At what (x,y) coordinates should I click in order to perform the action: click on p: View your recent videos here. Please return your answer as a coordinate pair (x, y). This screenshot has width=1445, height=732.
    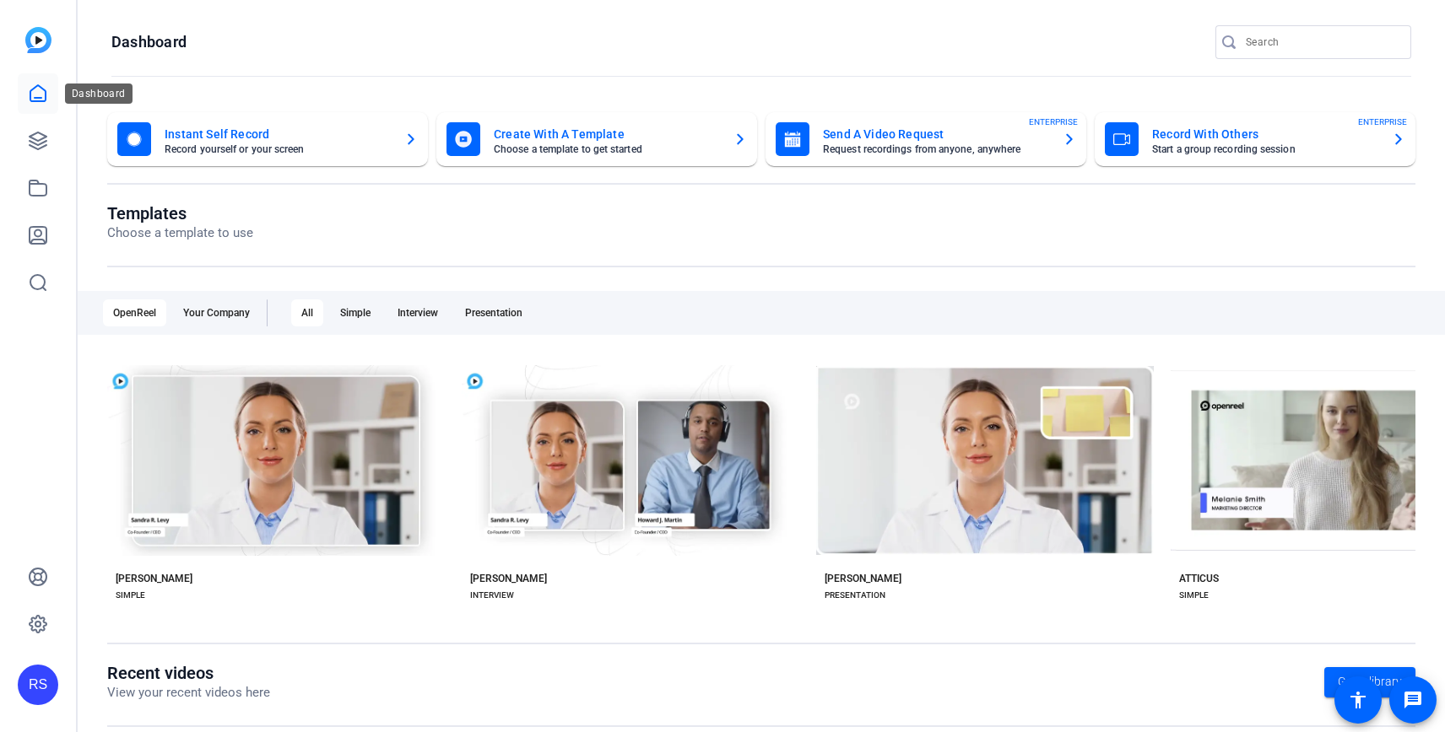
    Looking at the image, I should click on (188, 693).